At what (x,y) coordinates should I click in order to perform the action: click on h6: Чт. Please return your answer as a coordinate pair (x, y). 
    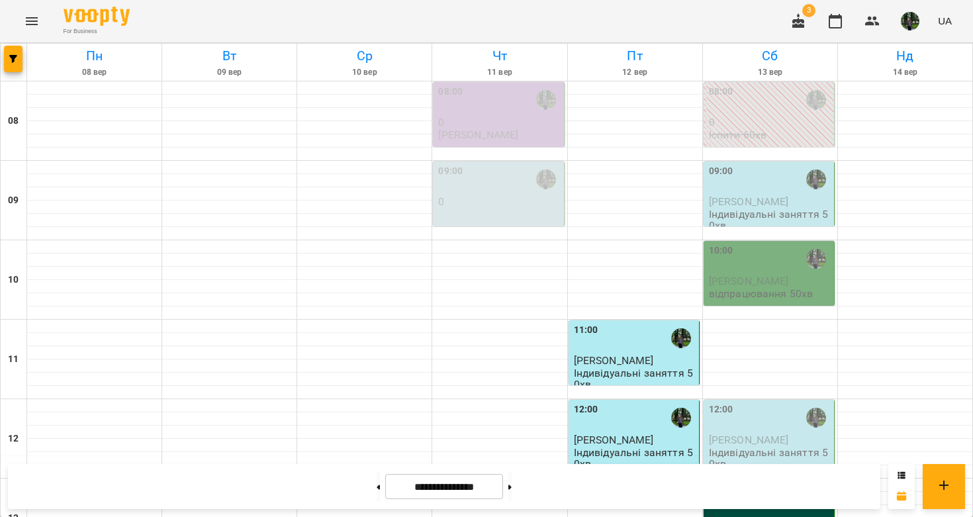
    Looking at the image, I should click on (499, 56).